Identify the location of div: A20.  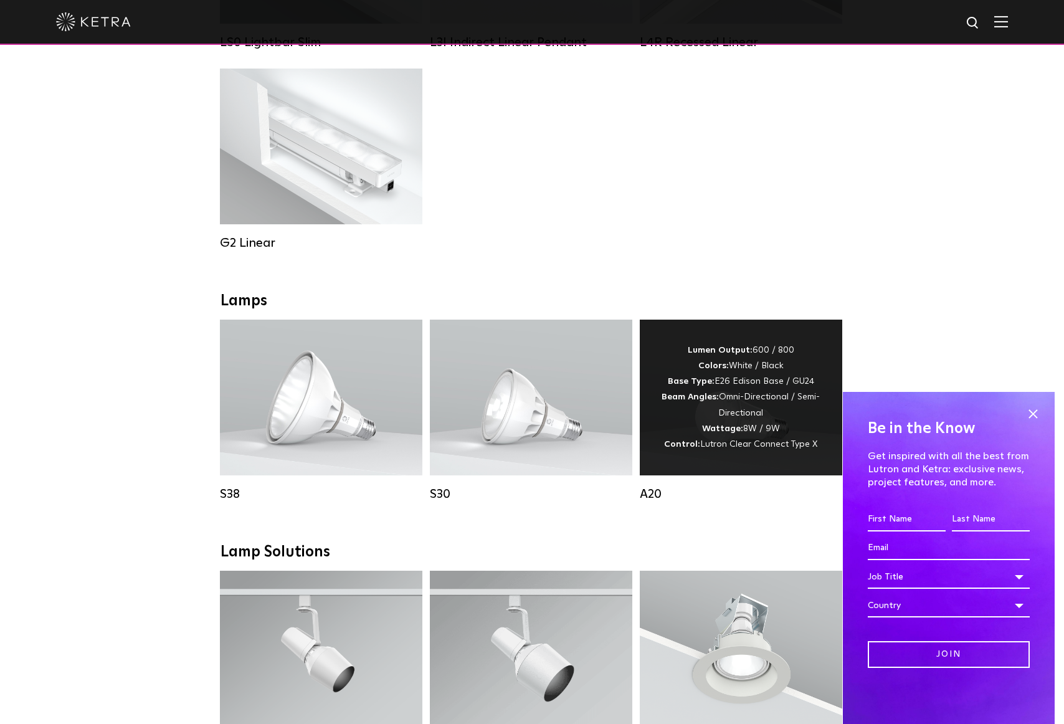
(741, 494).